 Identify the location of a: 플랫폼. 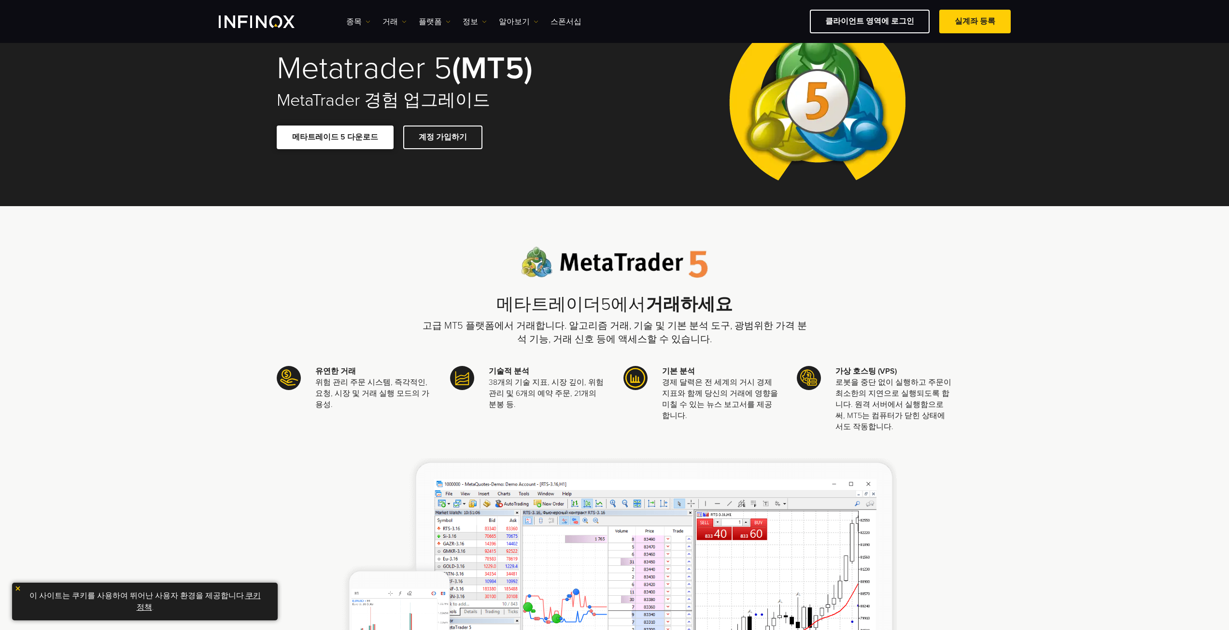
(435, 22).